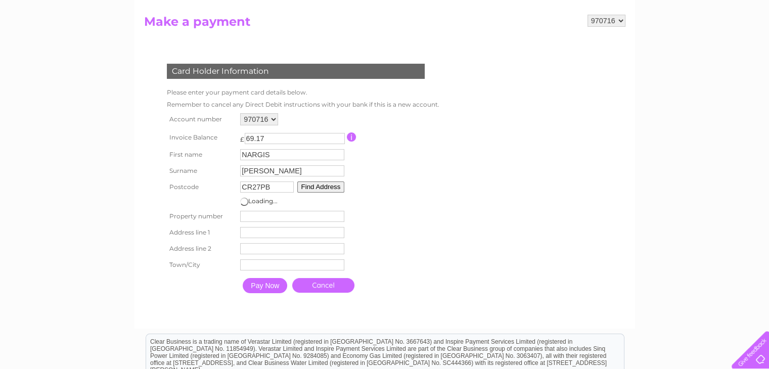 The height and width of the screenshot is (369, 769). What do you see at coordinates (53, 41) in the screenshot?
I see `img: logo.png` at bounding box center [53, 41].